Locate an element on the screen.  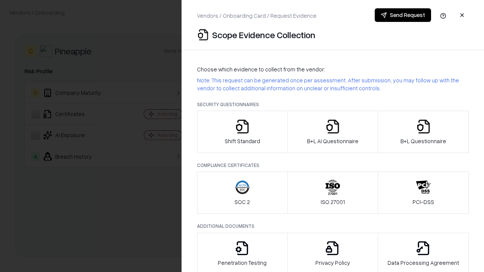
p: ISO 27001 is located at coordinates (333, 202).